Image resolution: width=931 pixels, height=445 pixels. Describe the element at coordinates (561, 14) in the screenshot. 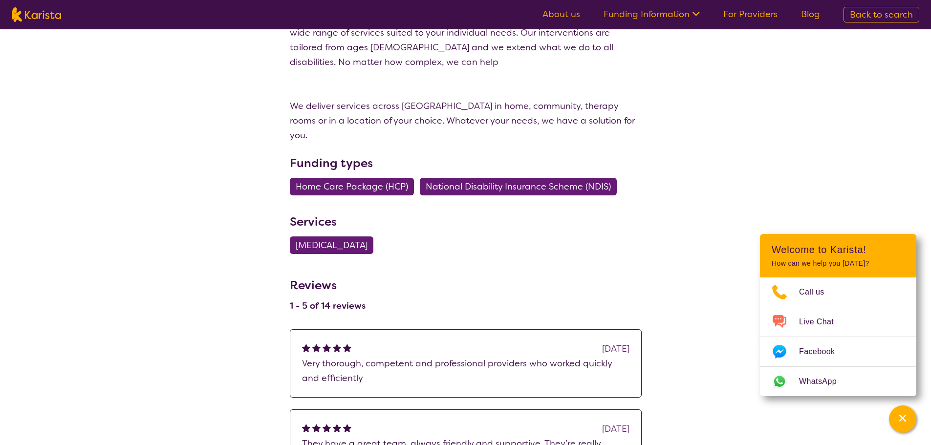

I see `a: About us` at that location.